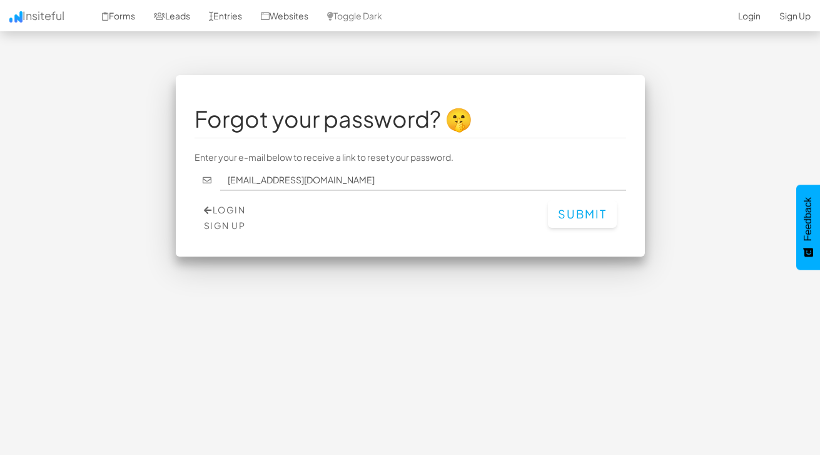 The width and height of the screenshot is (820, 455). I want to click on button: Submit, so click(582, 214).